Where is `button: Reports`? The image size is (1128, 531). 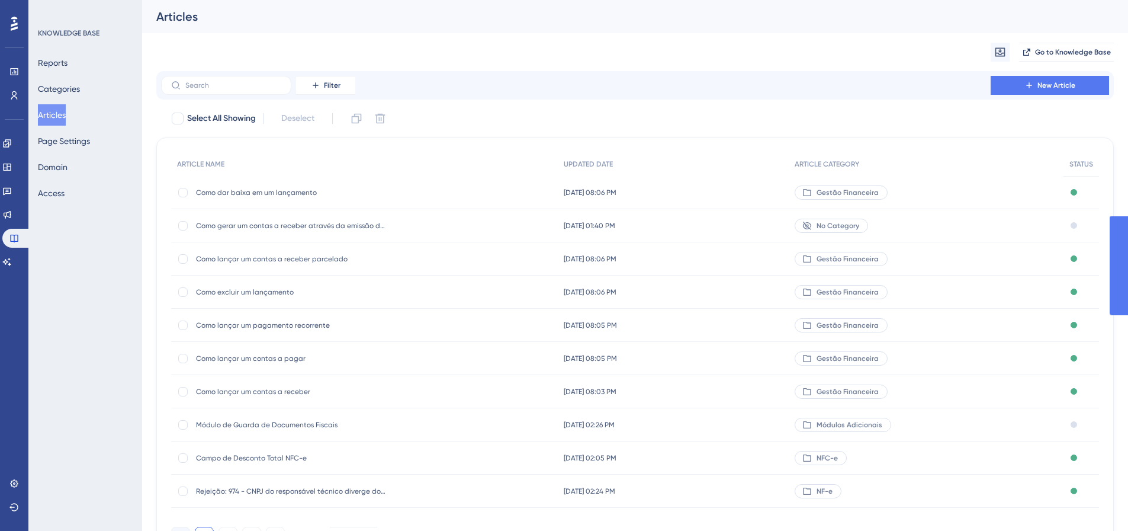 button: Reports is located at coordinates (53, 63).